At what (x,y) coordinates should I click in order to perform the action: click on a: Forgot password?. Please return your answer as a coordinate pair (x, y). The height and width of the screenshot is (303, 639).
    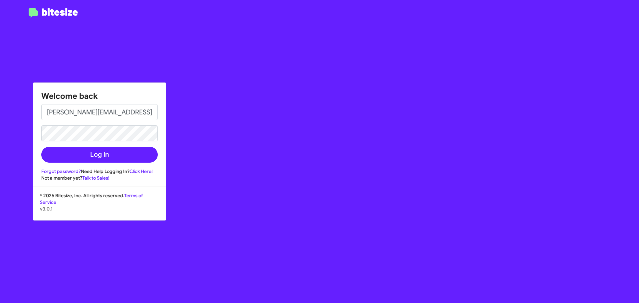
    Looking at the image, I should click on (61, 172).